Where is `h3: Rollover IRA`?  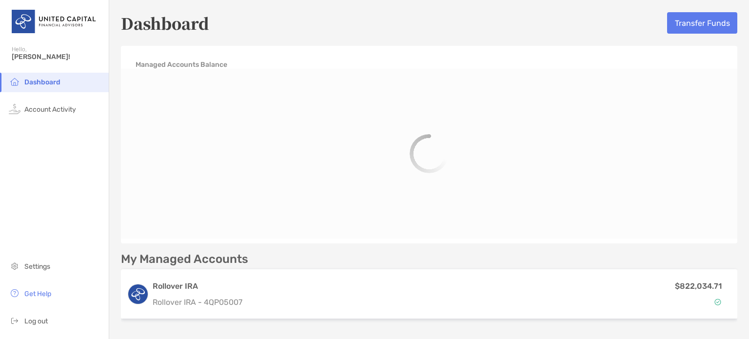
h3: Rollover IRA is located at coordinates (345, 286).